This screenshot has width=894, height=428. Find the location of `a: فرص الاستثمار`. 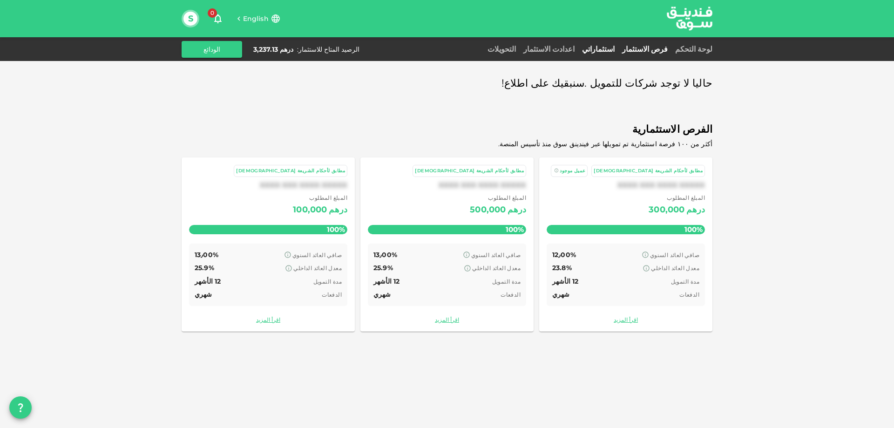

a: فرص الاستثمار is located at coordinates (645, 49).